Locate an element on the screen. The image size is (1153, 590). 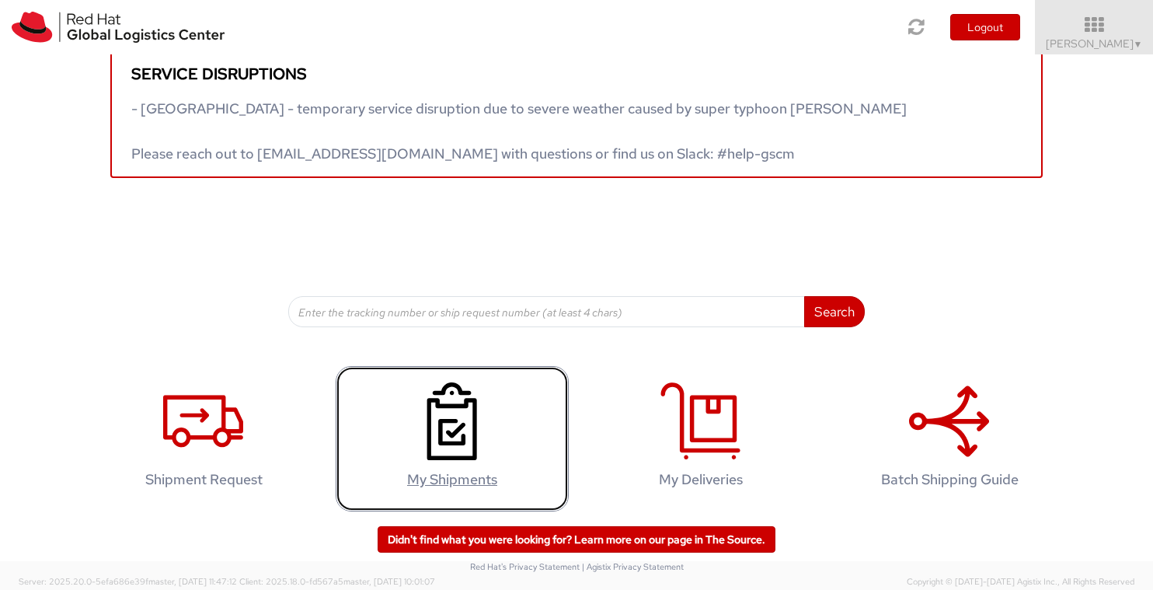
h4: Shipment Request is located at coordinates (204, 479).